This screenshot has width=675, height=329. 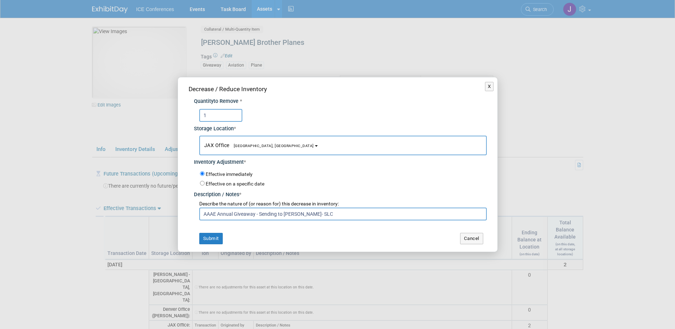 What do you see at coordinates (472, 239) in the screenshot?
I see `button: Cancel` at bounding box center [472, 239].